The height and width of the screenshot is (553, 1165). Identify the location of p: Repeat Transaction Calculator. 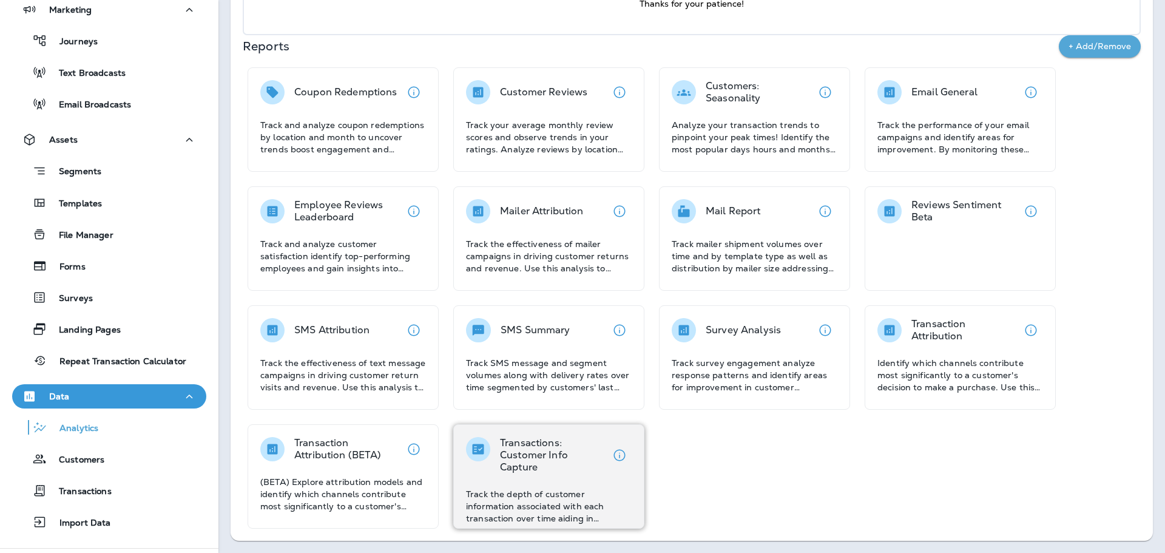
(116, 361).